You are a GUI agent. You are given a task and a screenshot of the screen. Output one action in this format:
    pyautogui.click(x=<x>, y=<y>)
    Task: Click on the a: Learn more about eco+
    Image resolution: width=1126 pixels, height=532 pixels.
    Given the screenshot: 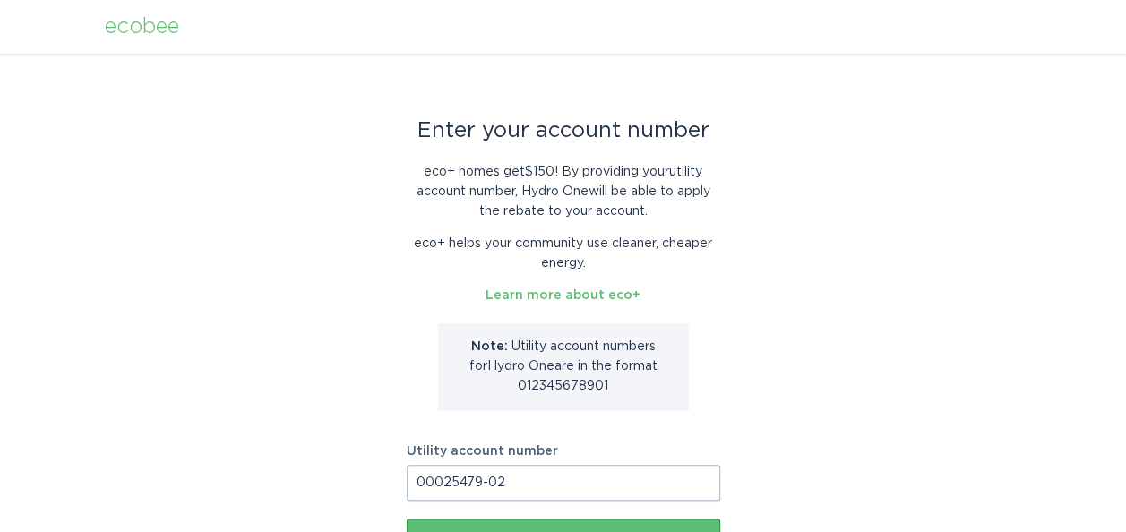 What is the action you would take?
    pyautogui.click(x=563, y=296)
    